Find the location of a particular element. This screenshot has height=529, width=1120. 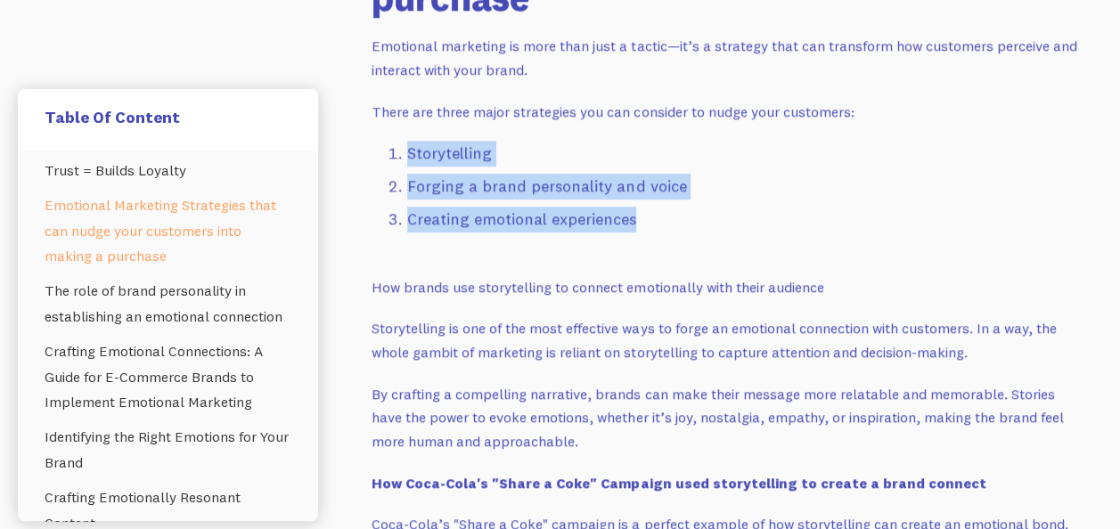

p: How brands use storytelling to connect emotionally with their audience is located at coordinates (726, 287).